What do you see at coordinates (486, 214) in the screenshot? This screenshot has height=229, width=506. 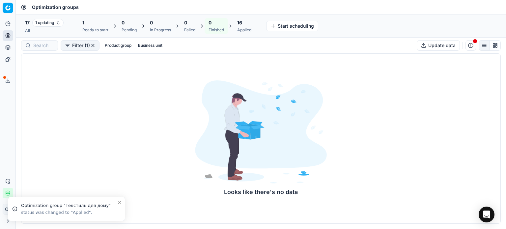 I see `div: Open Intercom Messenger` at bounding box center [486, 214].